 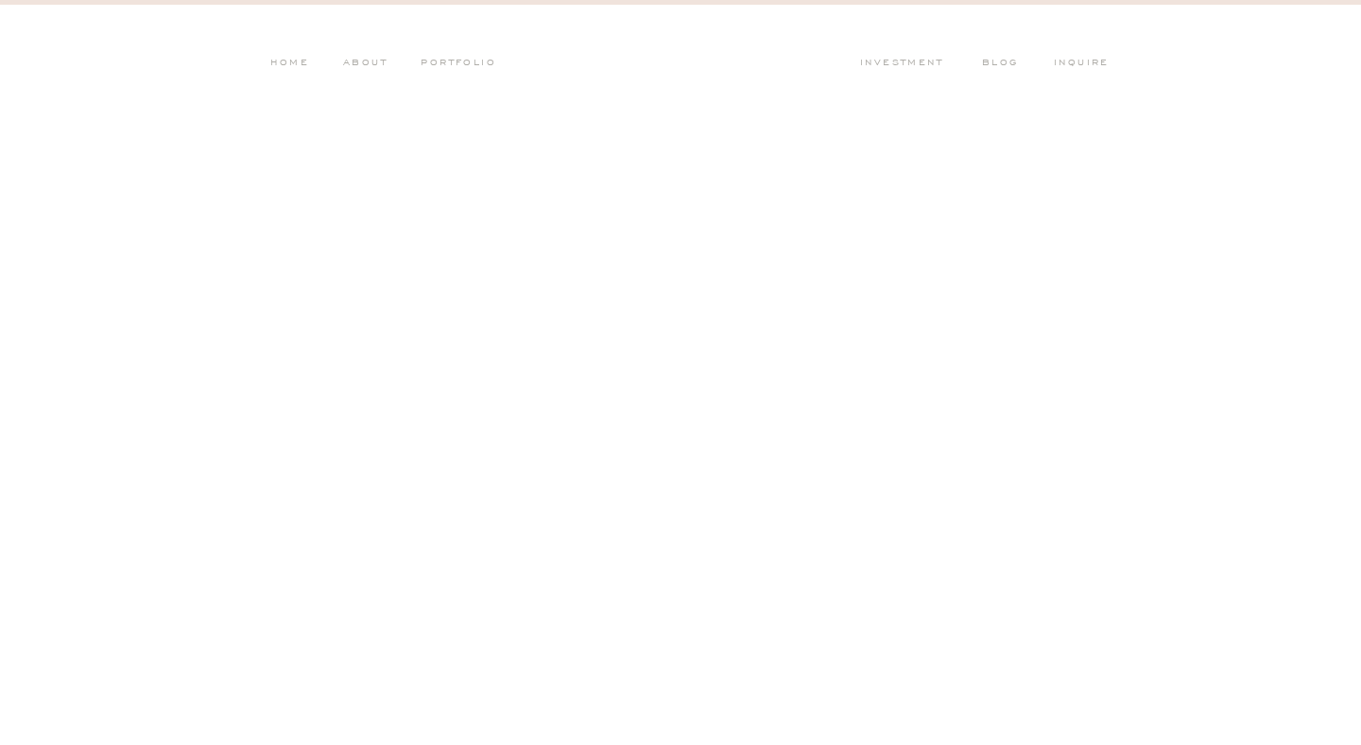 I want to click on a: blog, so click(x=1007, y=64).